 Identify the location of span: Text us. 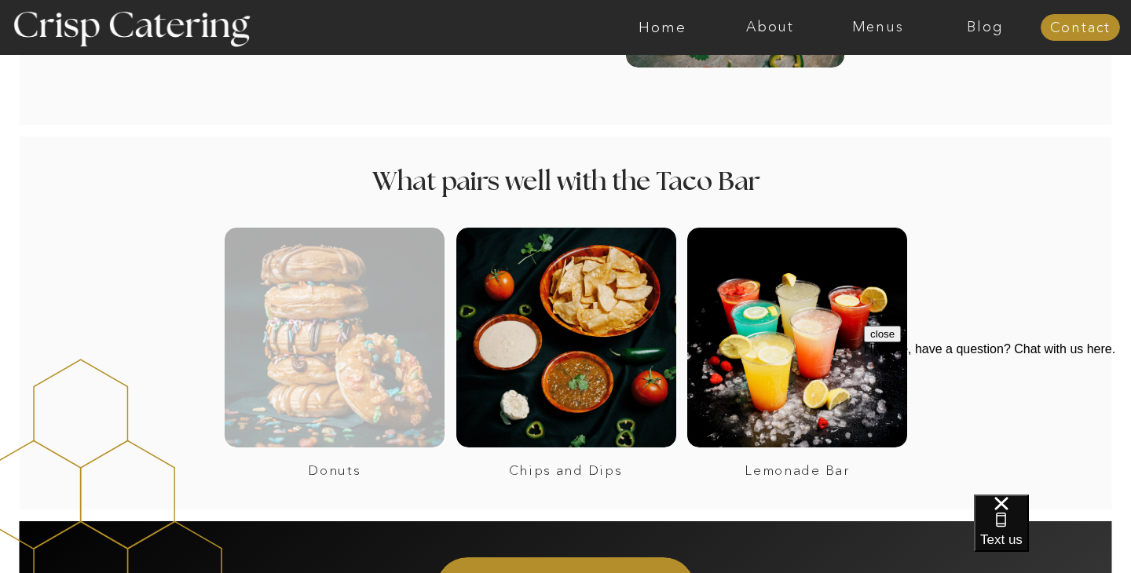
(27, 45).